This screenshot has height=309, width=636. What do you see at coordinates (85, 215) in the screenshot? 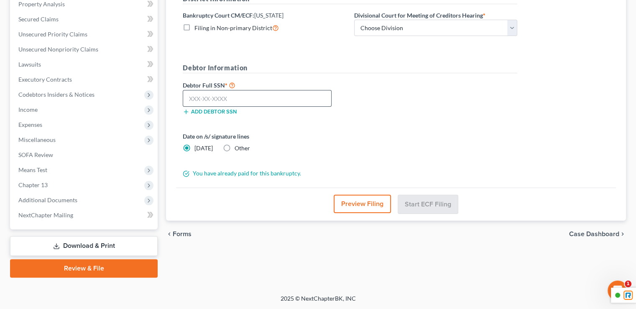
I see `a: NextChapter Mailing` at bounding box center [85, 215].